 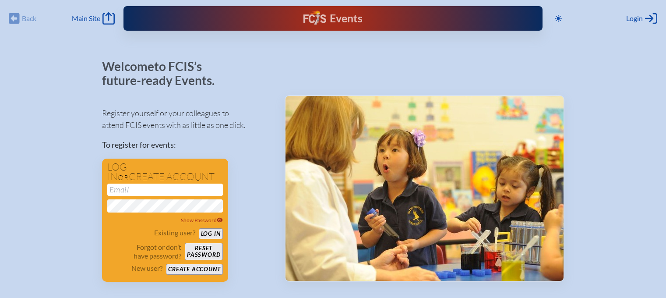 What do you see at coordinates (165, 172) in the screenshot?
I see `h1: Log in create account` at bounding box center [165, 172].